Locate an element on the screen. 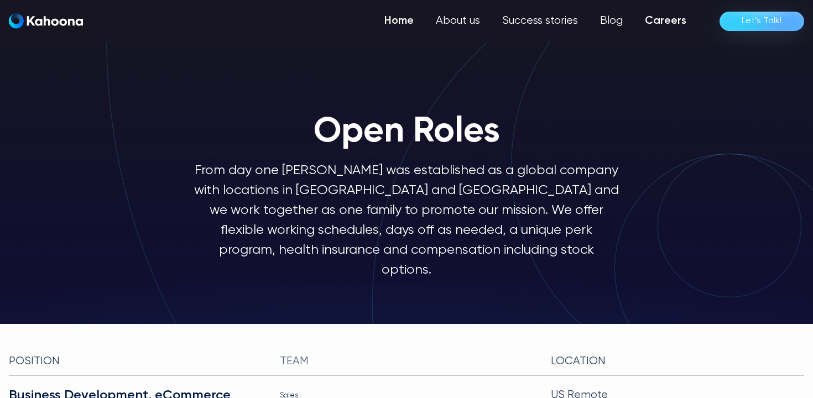  h1: Open Roles is located at coordinates (407, 132).